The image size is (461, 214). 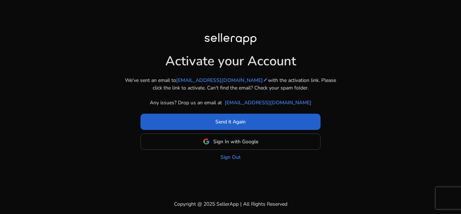 I want to click on button: Sign In with Google, so click(x=231, y=141).